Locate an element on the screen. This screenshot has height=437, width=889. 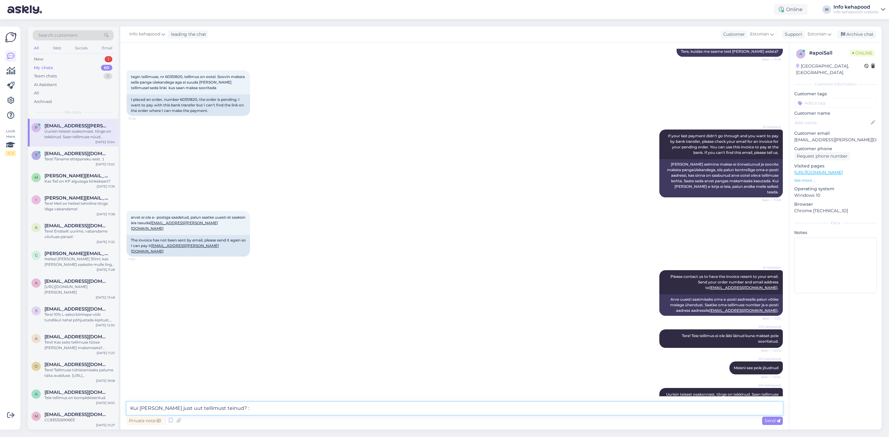
div: Web is located at coordinates (57, 48).